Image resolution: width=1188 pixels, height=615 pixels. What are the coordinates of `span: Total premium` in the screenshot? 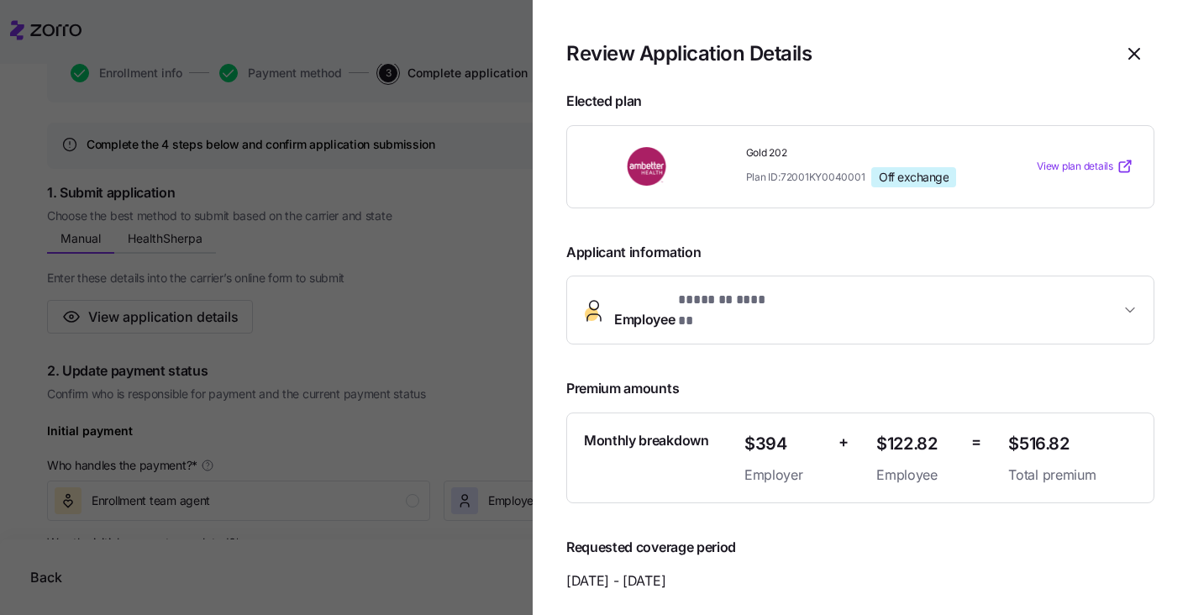 It's located at (1072, 475).